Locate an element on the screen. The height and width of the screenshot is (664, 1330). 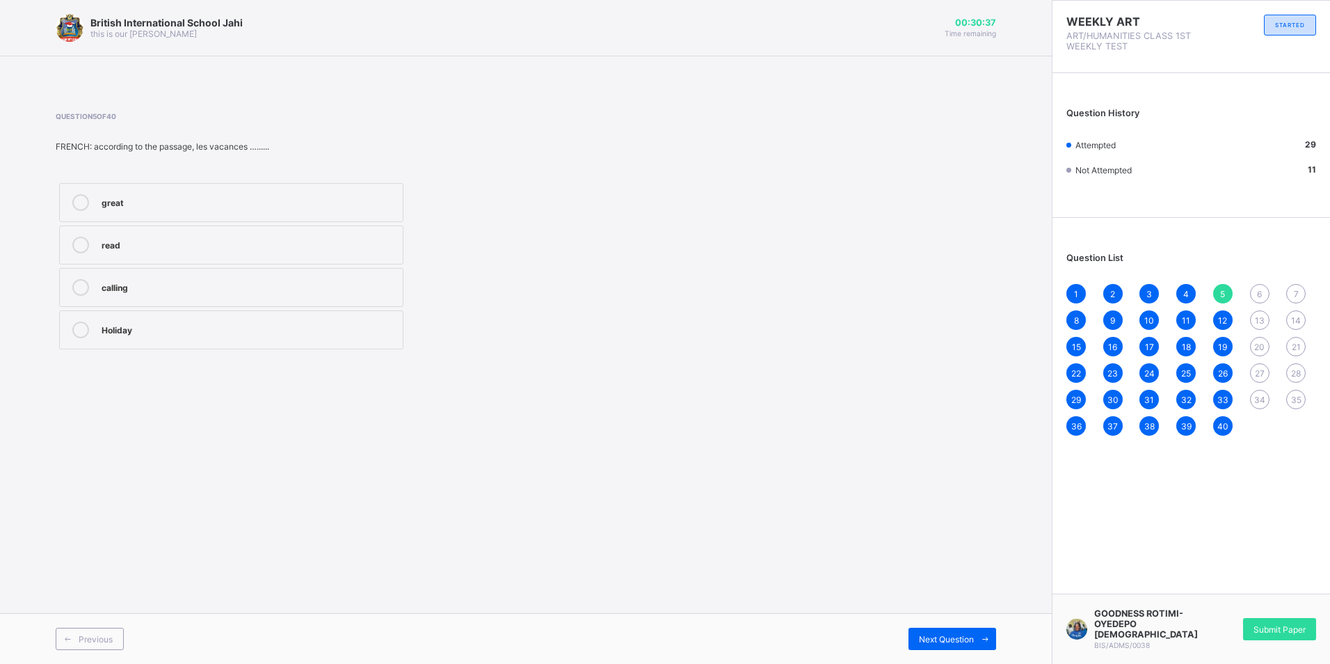
span: 7 is located at coordinates (1296, 294).